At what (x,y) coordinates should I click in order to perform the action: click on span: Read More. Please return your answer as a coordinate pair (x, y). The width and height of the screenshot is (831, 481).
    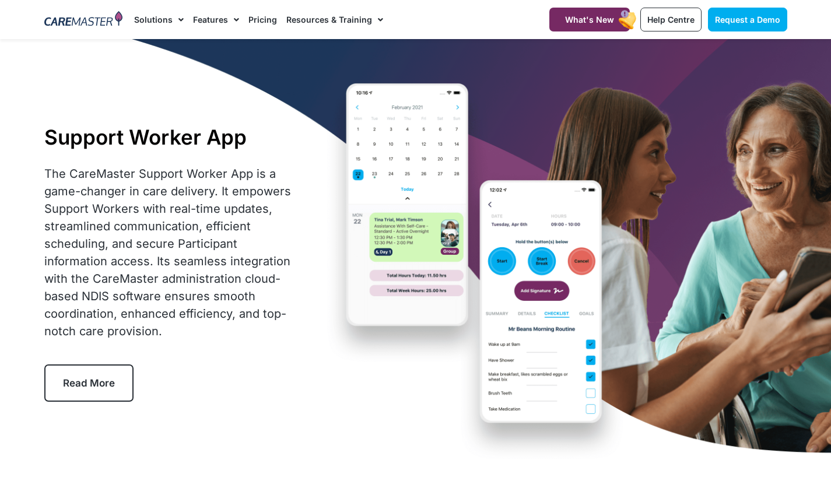
    Looking at the image, I should click on (89, 383).